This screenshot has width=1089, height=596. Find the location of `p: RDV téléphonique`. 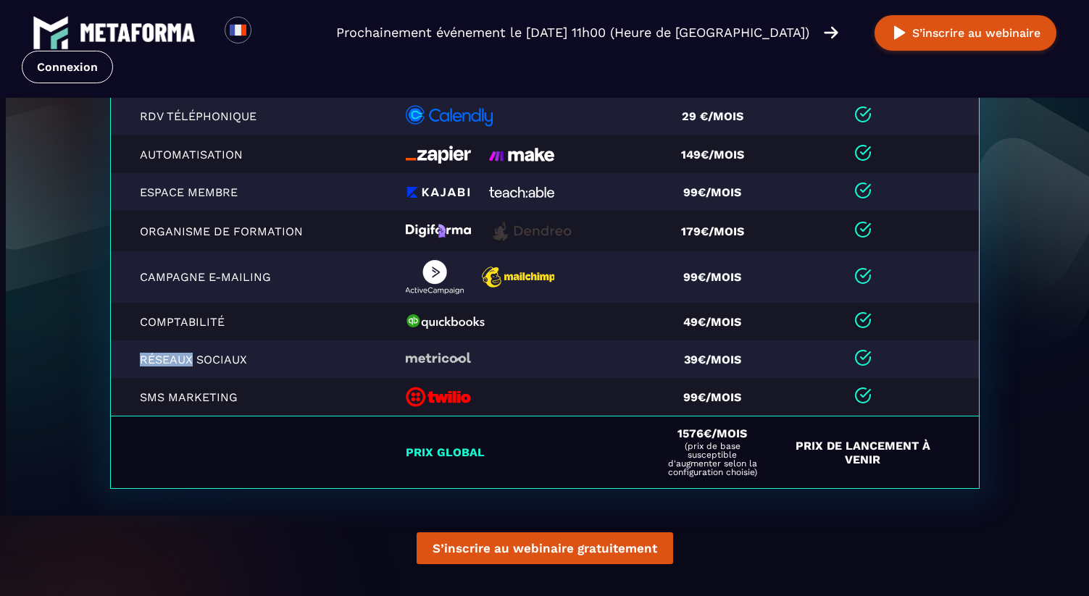

p: RDV téléphonique is located at coordinates (221, 116).